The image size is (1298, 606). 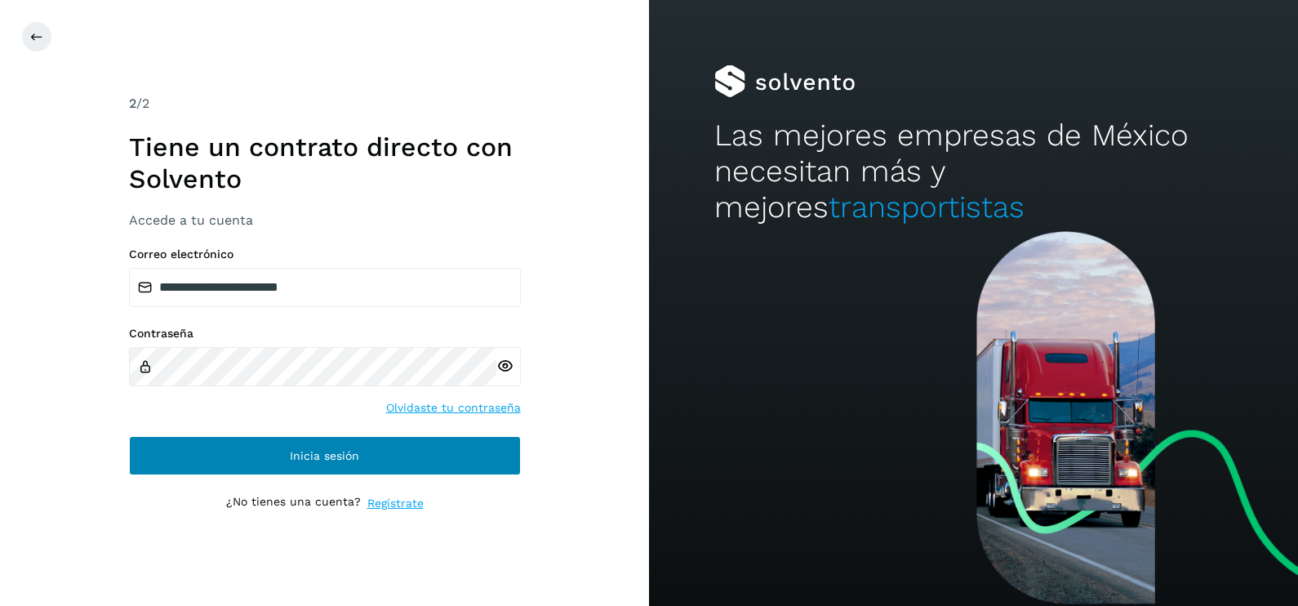 What do you see at coordinates (325, 456) in the screenshot?
I see `button: Inicia sesión` at bounding box center [325, 456].